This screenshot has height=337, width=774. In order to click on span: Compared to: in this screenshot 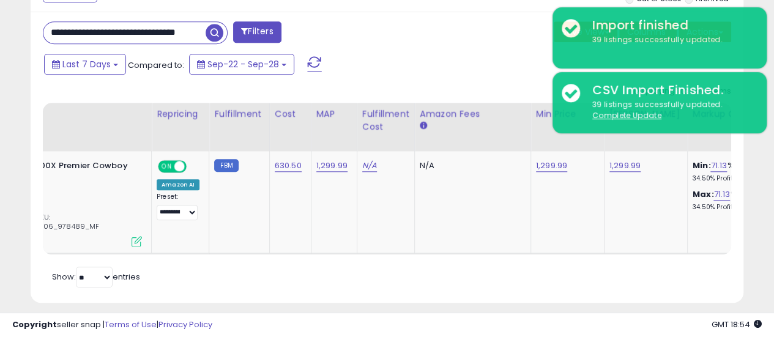, I will do `click(156, 65)`.